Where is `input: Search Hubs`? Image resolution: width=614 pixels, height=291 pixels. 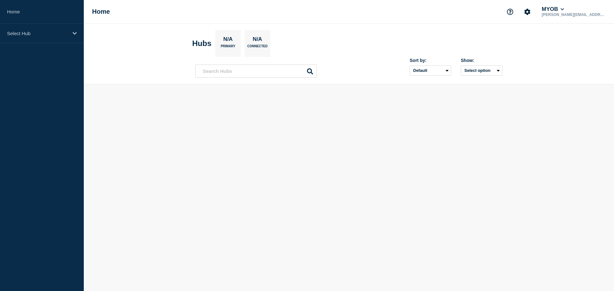
input: Search Hubs is located at coordinates (256, 71).